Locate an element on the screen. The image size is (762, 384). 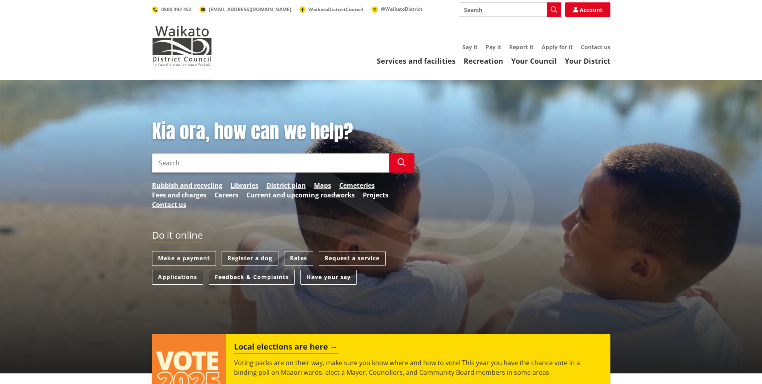
a: 0800 492 452 is located at coordinates (172, 9).